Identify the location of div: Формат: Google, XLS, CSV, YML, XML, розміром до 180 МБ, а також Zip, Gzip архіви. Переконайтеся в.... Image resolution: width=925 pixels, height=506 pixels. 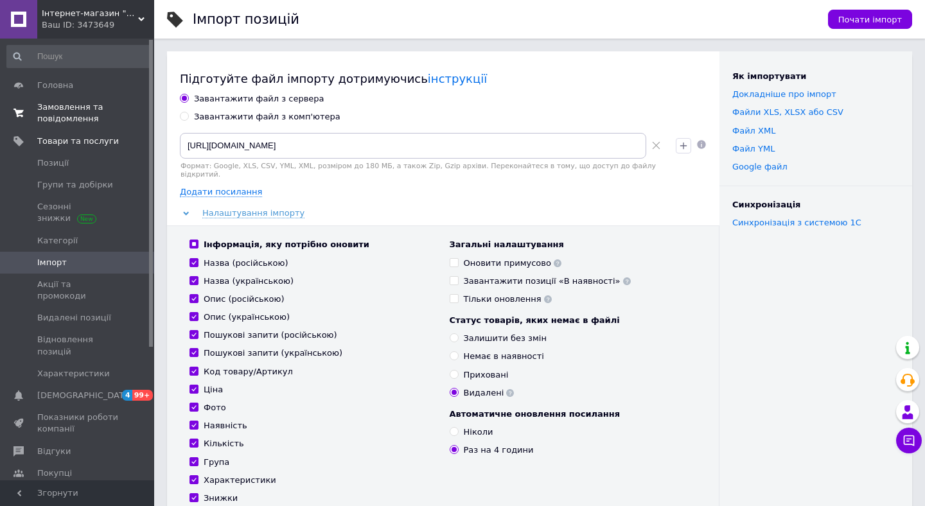
(423, 170).